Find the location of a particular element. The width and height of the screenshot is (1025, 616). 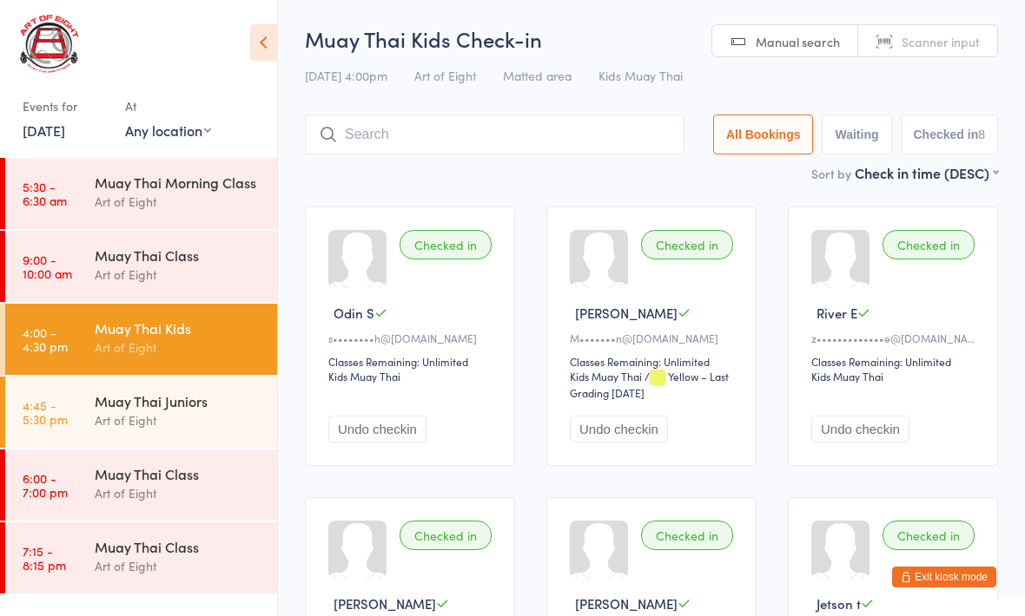

time: 5:30 - 6:30 am is located at coordinates (44, 194).